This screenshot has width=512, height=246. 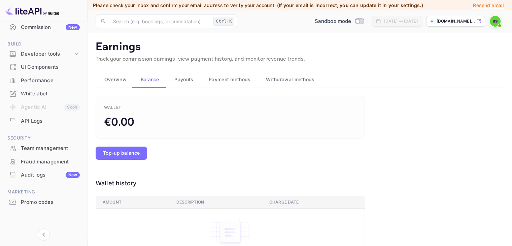 What do you see at coordinates (339, 21) in the screenshot?
I see `div: Switch to Production mode` at bounding box center [339, 21].